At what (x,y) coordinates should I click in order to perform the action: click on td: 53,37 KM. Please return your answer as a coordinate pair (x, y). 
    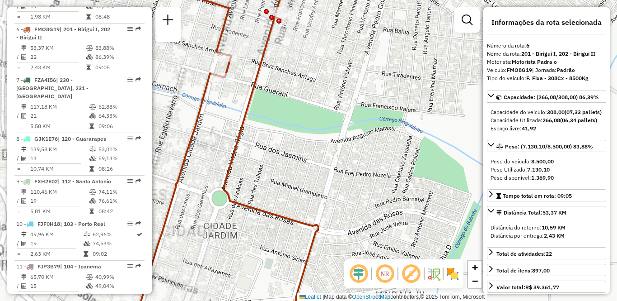
    Looking at the image, I should click on (58, 48).